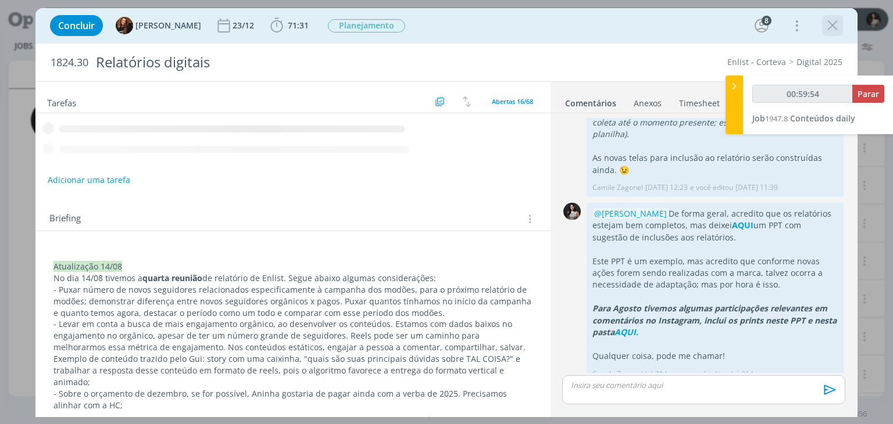  I want to click on p: - Levar em conta a busca de mais engajamento orgânico, ao desenvolver os conteúdos. Estamos com d..., so click(292, 353).